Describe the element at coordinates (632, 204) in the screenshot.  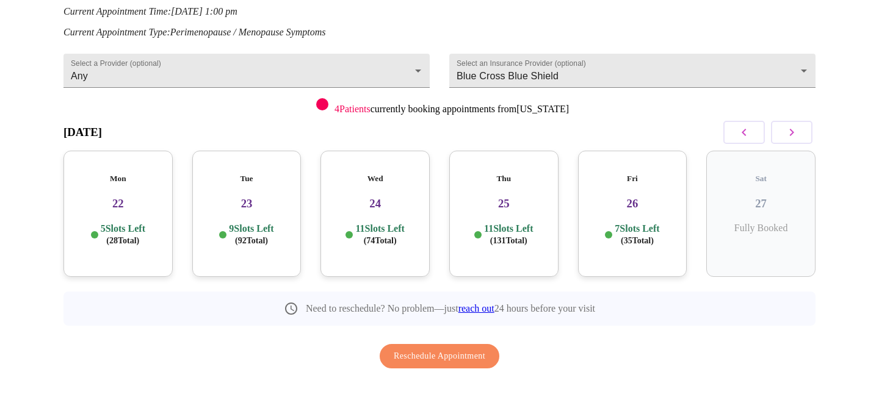
I see `h3: 26` at that location.